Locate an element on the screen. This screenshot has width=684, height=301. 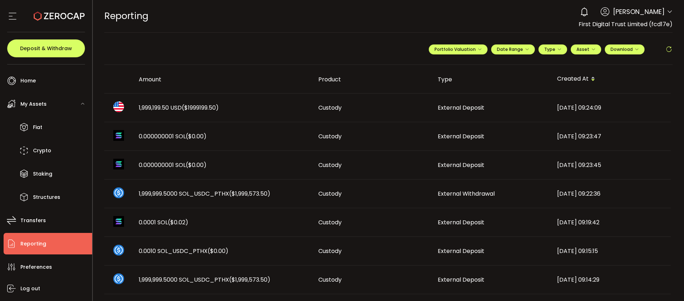
button: Date Range is located at coordinates (513, 49).